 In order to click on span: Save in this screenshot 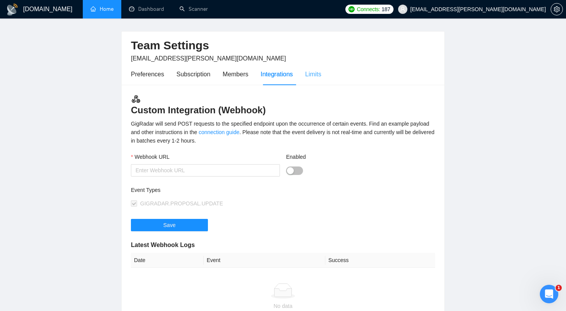, I will do `click(169, 225)`.